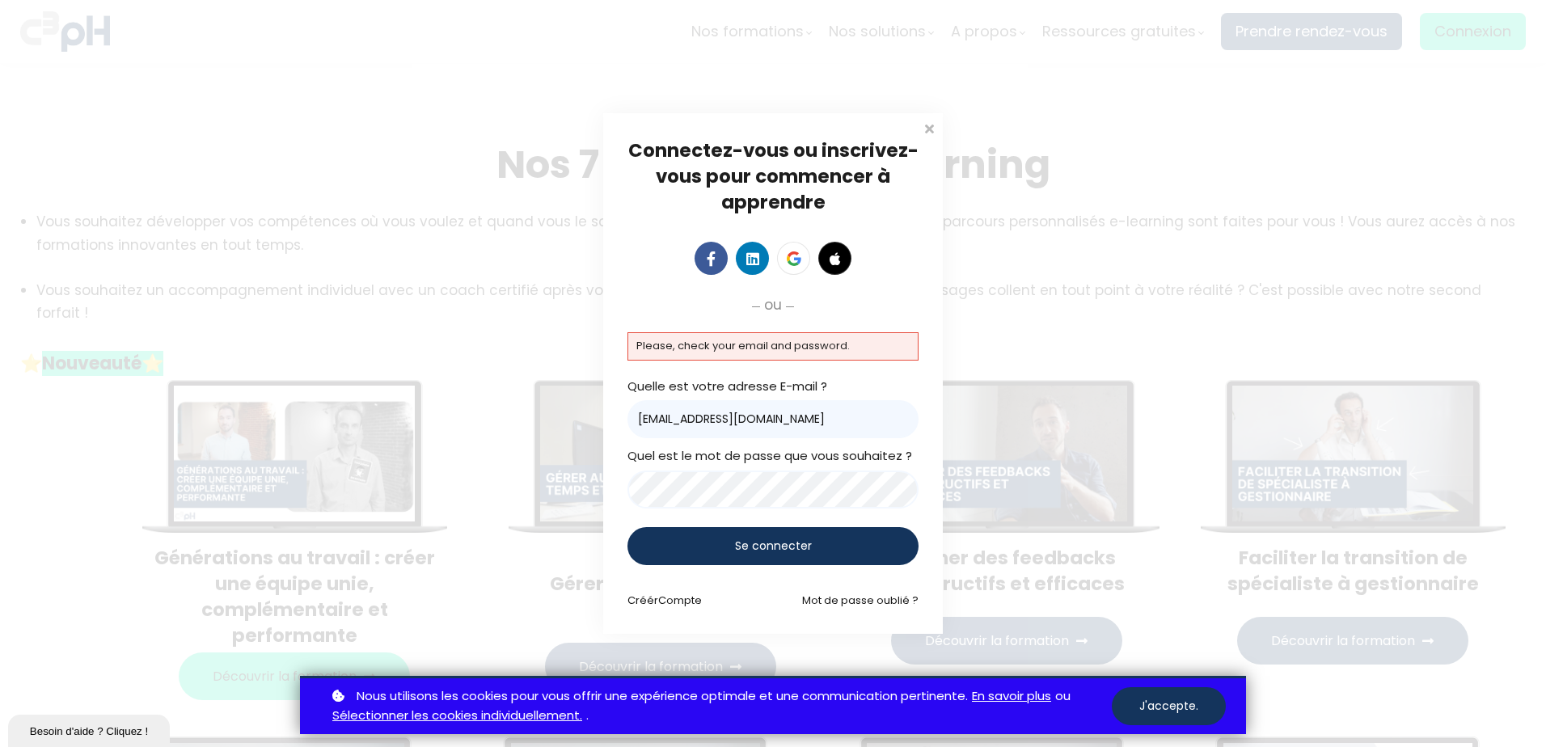 The image size is (1546, 747). Describe the element at coordinates (861, 600) in the screenshot. I see `a: Mot de passe oublié ?` at that location.